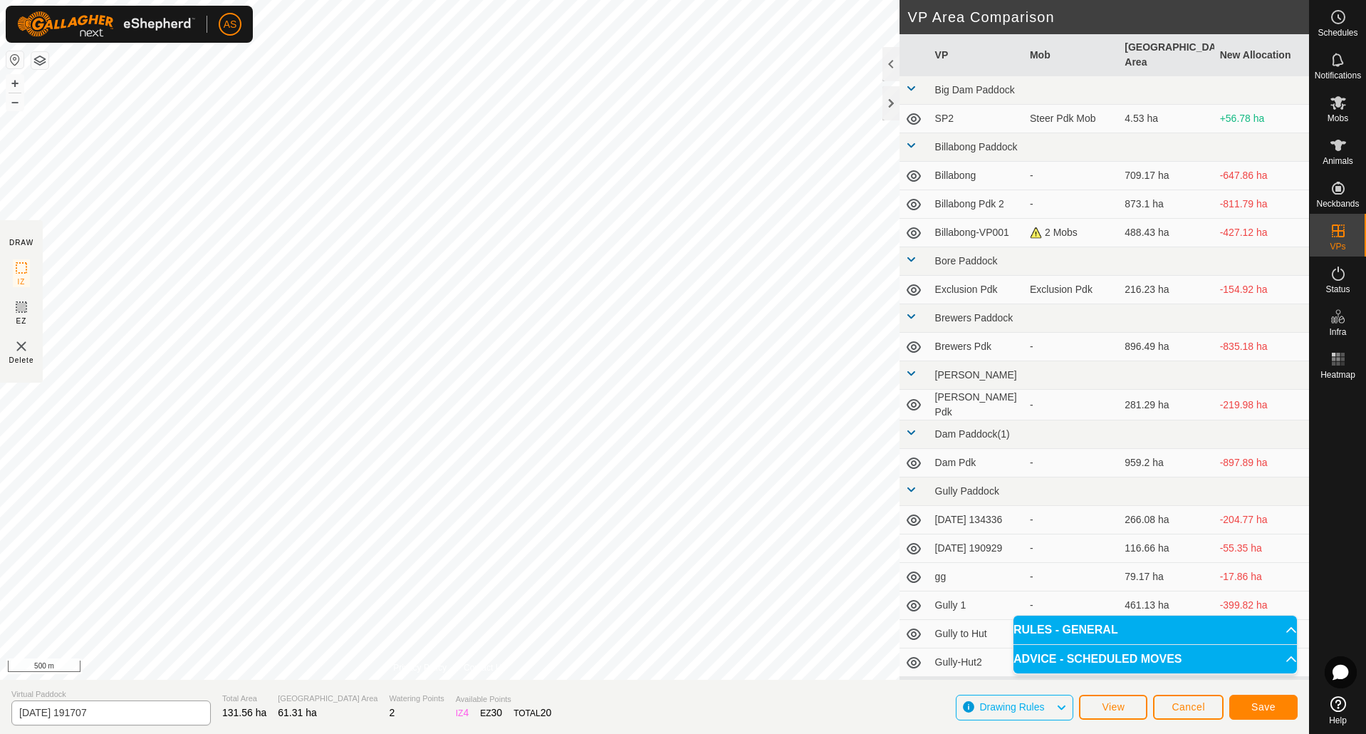  What do you see at coordinates (462, 712) in the screenshot?
I see `div: IZ` at bounding box center [462, 712].